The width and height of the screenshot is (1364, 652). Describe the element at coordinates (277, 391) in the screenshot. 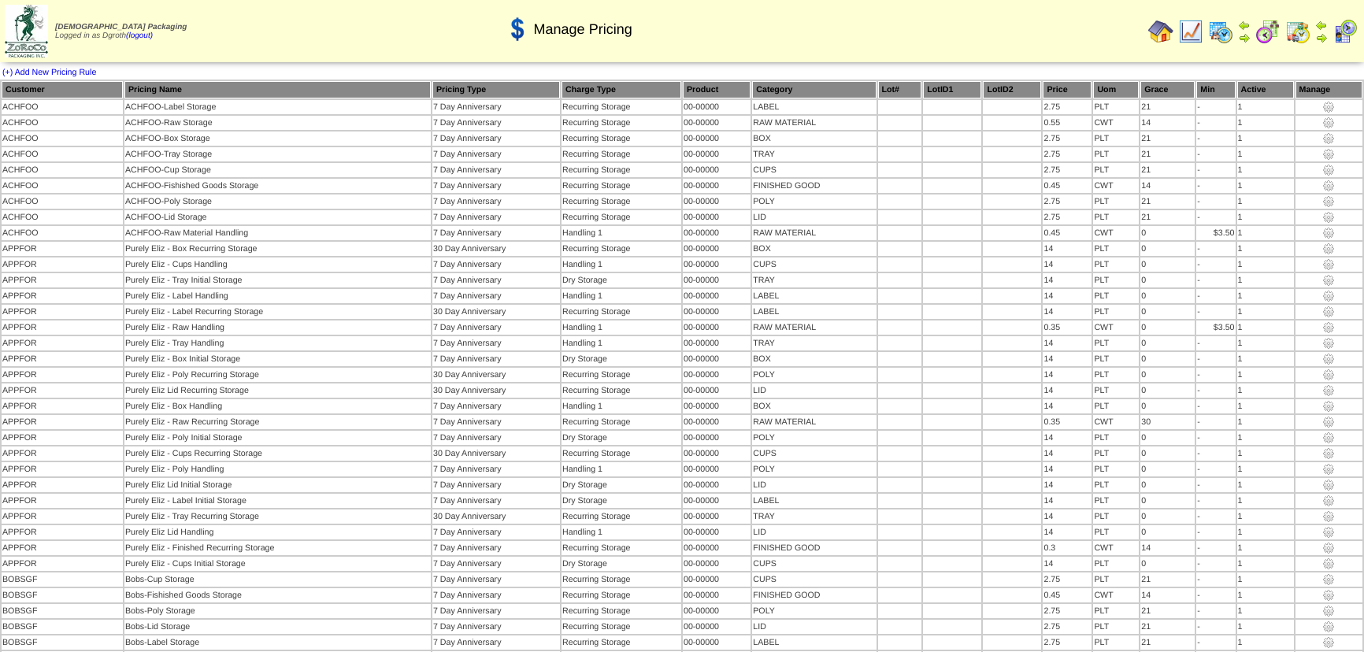

I see `td: Purely Eliz Lid Recurring Storage` at that location.